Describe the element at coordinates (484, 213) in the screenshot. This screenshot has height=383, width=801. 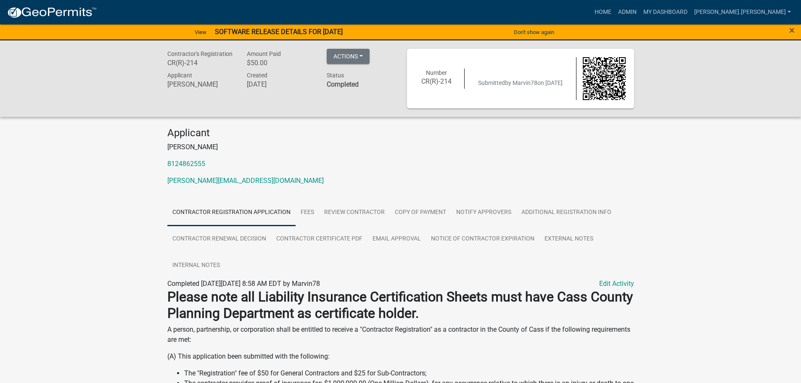
I see `a: Notify Approvers` at that location.